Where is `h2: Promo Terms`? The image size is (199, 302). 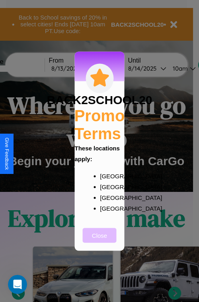 h2: Promo Terms is located at coordinates (100, 124).